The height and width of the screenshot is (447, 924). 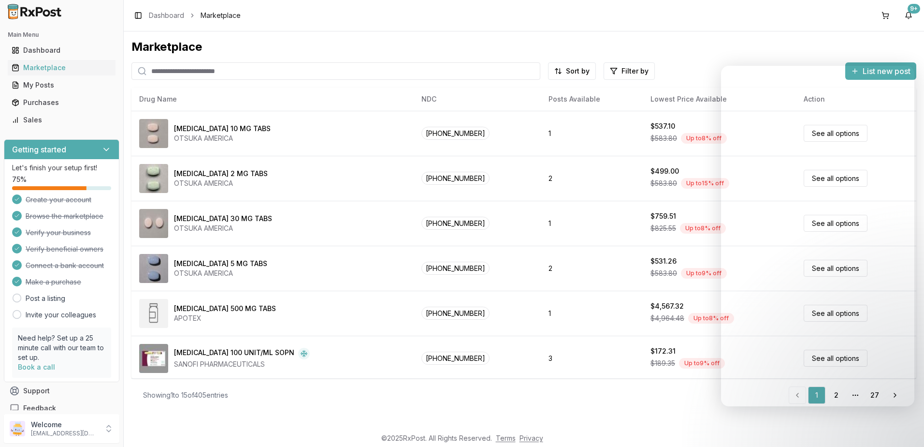 What do you see at coordinates (668, 318) in the screenshot?
I see `span: $4,964.48` at bounding box center [668, 318].